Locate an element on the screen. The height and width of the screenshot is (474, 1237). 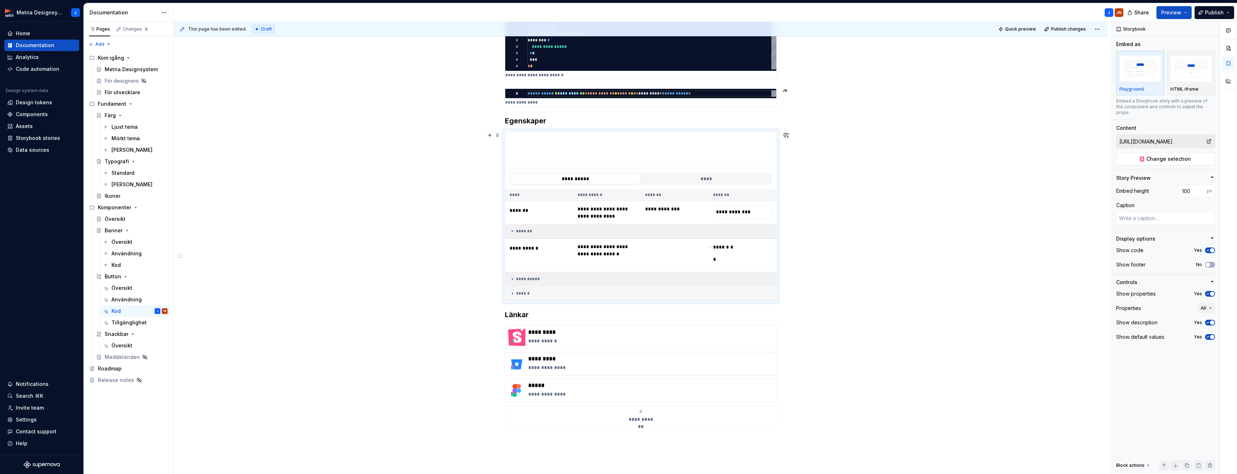
div: Changes is located at coordinates (136, 29).